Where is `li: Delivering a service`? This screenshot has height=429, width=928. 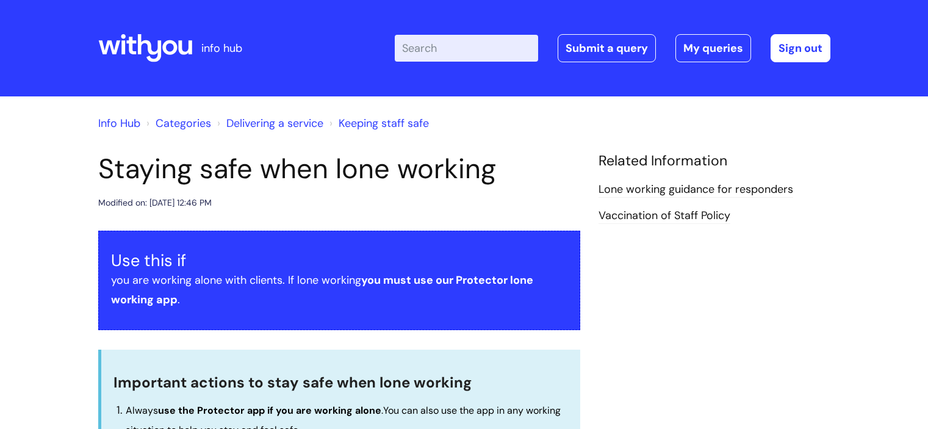
li: Delivering a service is located at coordinates (268, 123).